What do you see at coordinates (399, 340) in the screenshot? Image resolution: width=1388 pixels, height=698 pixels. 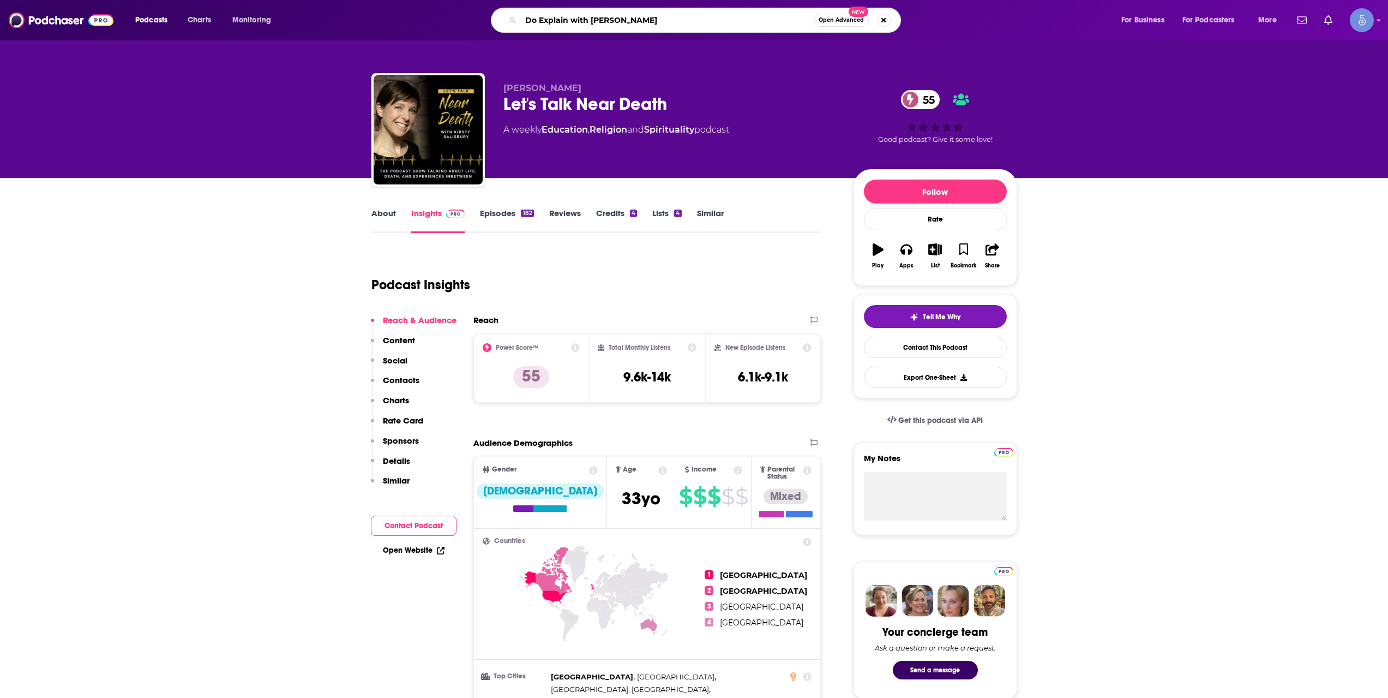 I see `p: Content` at bounding box center [399, 340].